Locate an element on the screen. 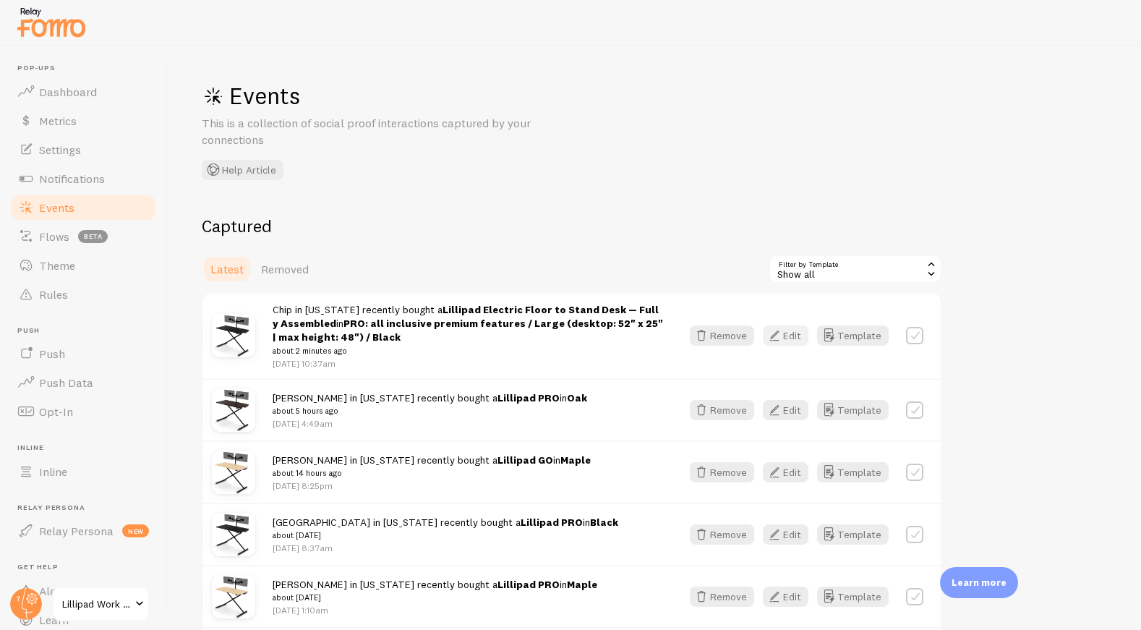 Image resolution: width=1141 pixels, height=630 pixels. span: Notifications is located at coordinates (72, 179).